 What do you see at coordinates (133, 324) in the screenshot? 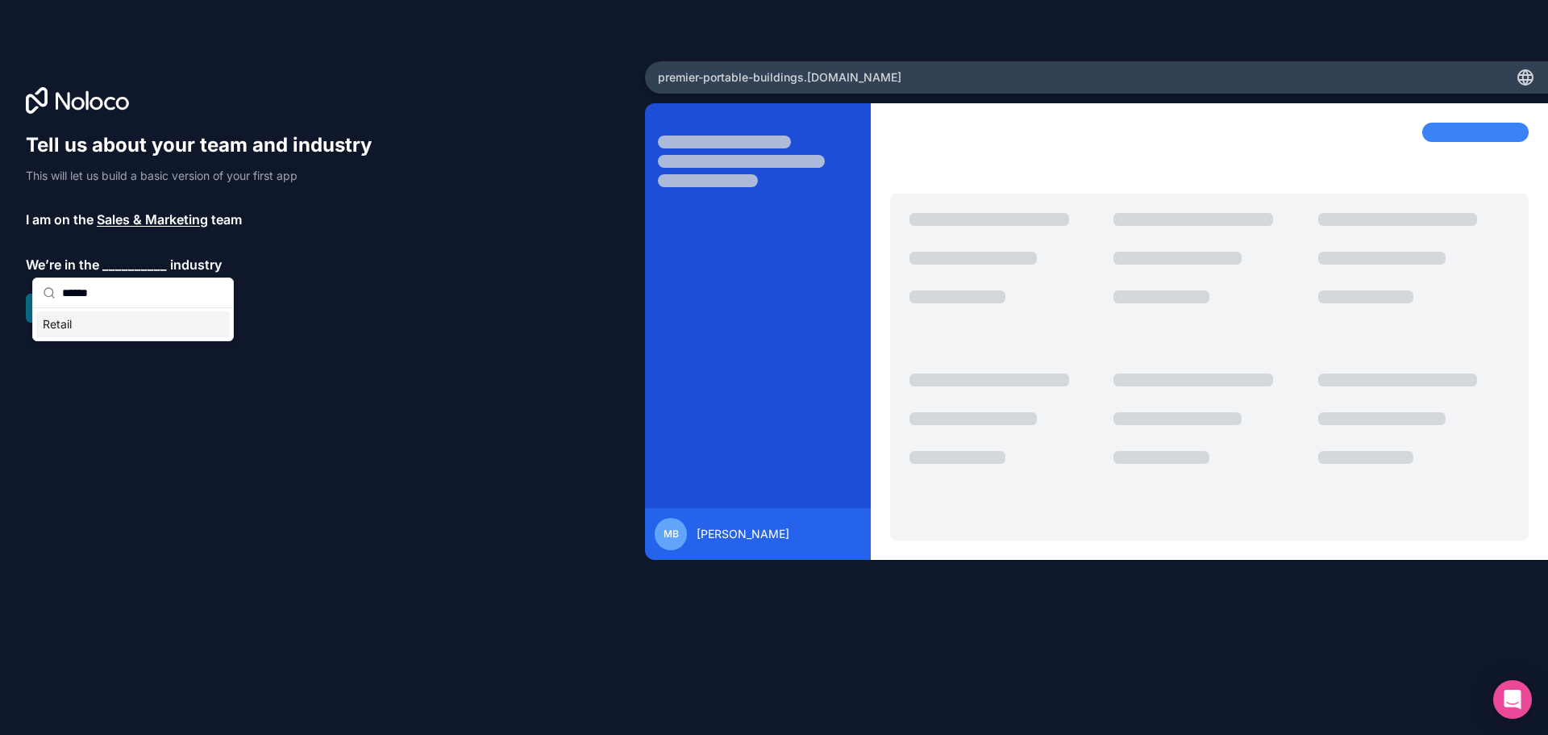
I see `div: Retail` at bounding box center [133, 324].